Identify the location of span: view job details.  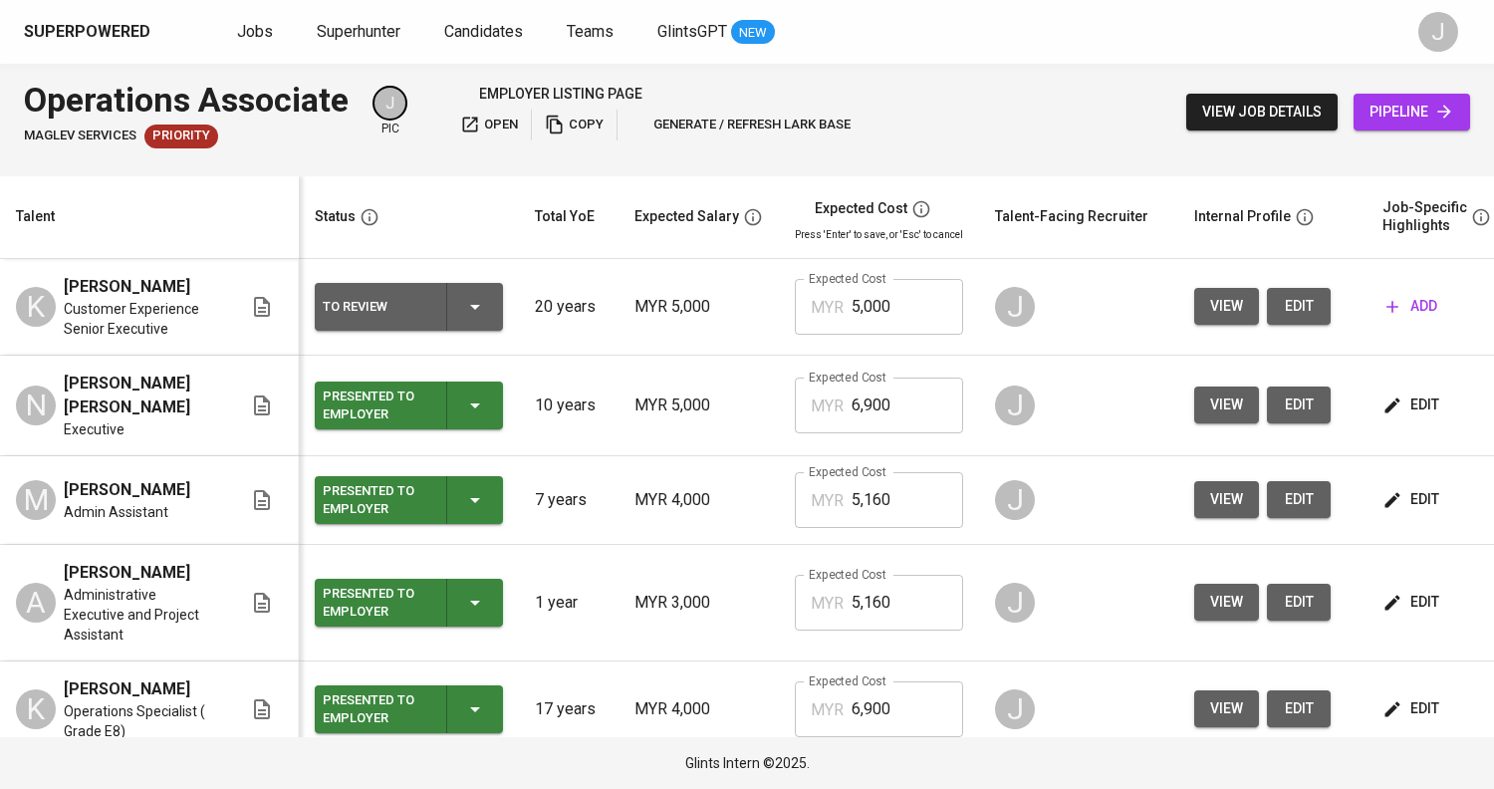
(1262, 112).